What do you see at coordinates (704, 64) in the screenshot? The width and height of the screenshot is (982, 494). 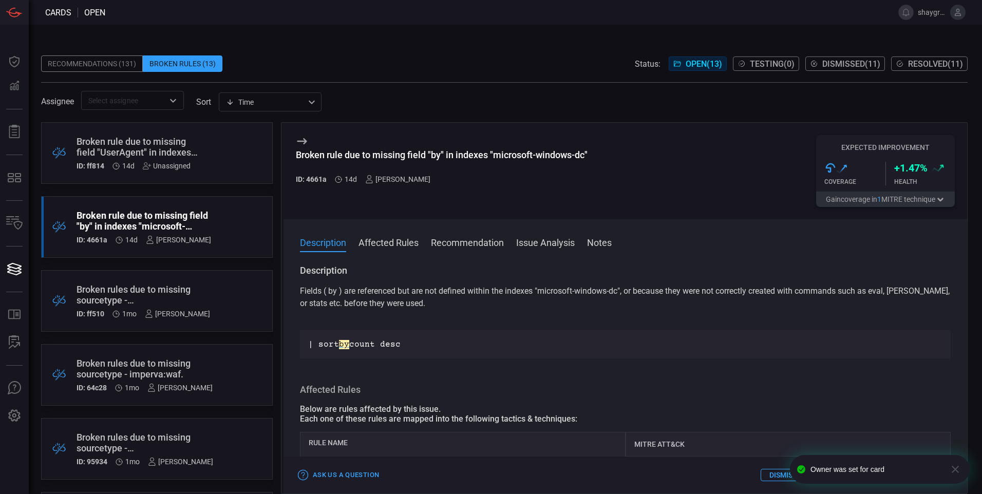 I see `span: Open ( 13 )` at bounding box center [704, 64].